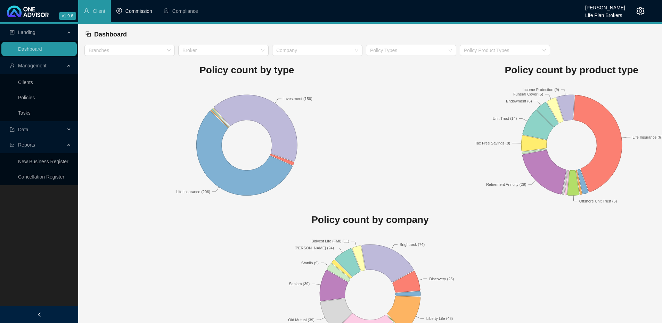  I want to click on span: safety, so click(166, 11).